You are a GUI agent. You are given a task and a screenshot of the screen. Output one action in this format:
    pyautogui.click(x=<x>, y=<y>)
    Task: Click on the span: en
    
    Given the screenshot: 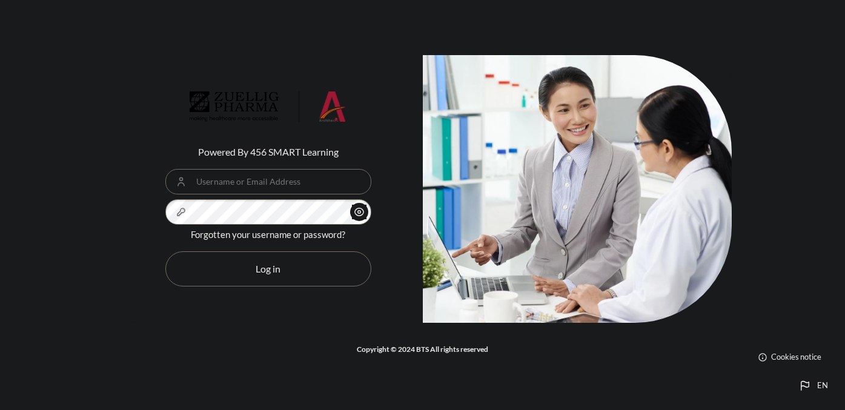 What is the action you would take?
    pyautogui.click(x=823, y=386)
    